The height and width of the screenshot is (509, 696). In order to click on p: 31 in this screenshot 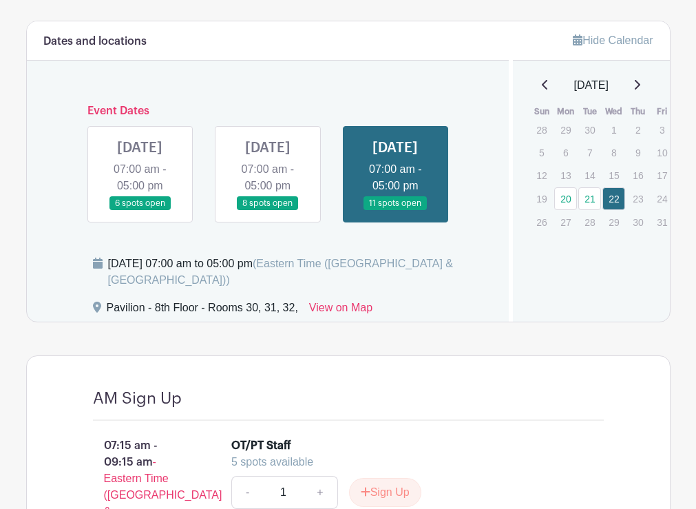, I will do `click(661, 222)`.